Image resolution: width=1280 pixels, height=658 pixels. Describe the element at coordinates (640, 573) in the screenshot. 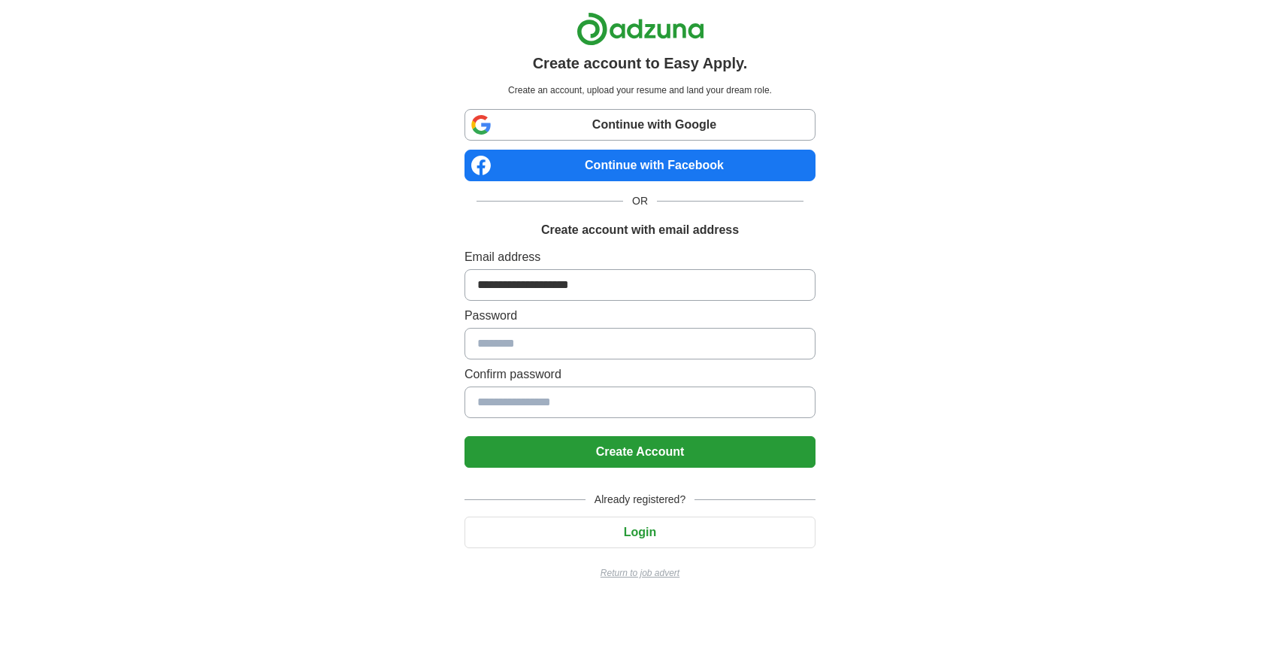

I see `p: Return to job advert` at that location.